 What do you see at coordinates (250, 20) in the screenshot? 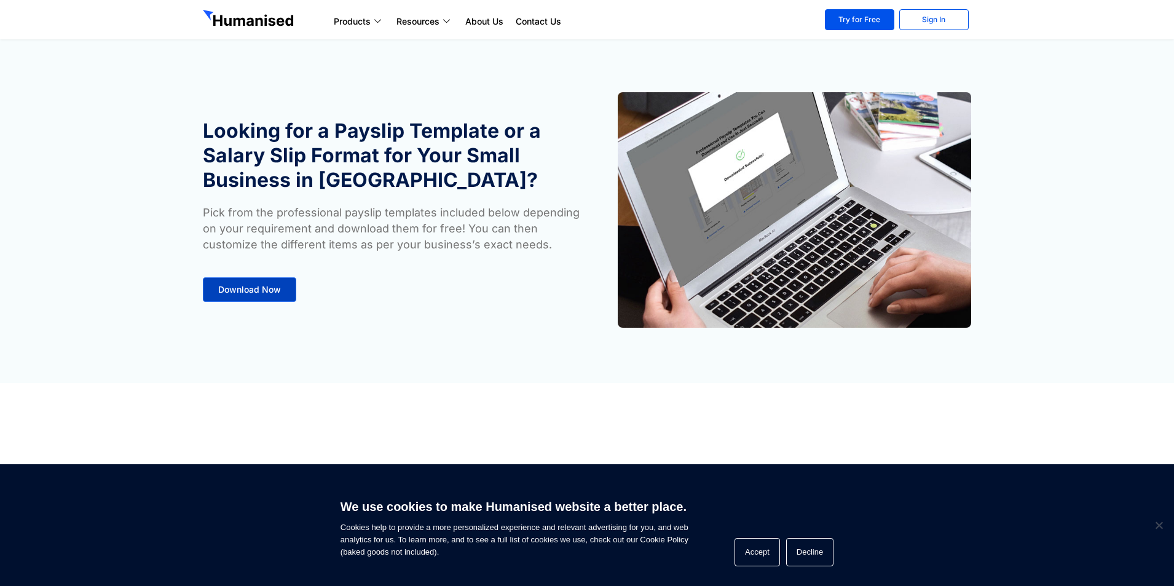
I see `img: GetHumanised Logo` at bounding box center [250, 20].